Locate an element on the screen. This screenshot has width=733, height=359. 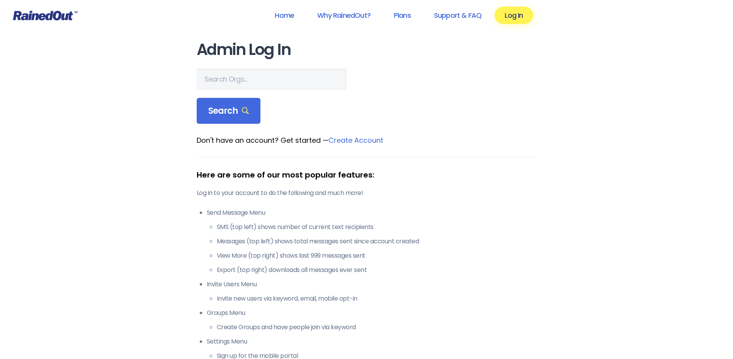
input: Search Orgs… is located at coordinates (272, 79).